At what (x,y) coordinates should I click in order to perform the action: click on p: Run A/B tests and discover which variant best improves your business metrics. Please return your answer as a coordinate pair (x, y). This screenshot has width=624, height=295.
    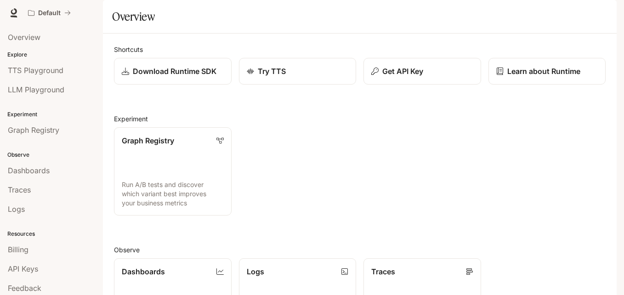
    Looking at the image, I should click on (173, 194).